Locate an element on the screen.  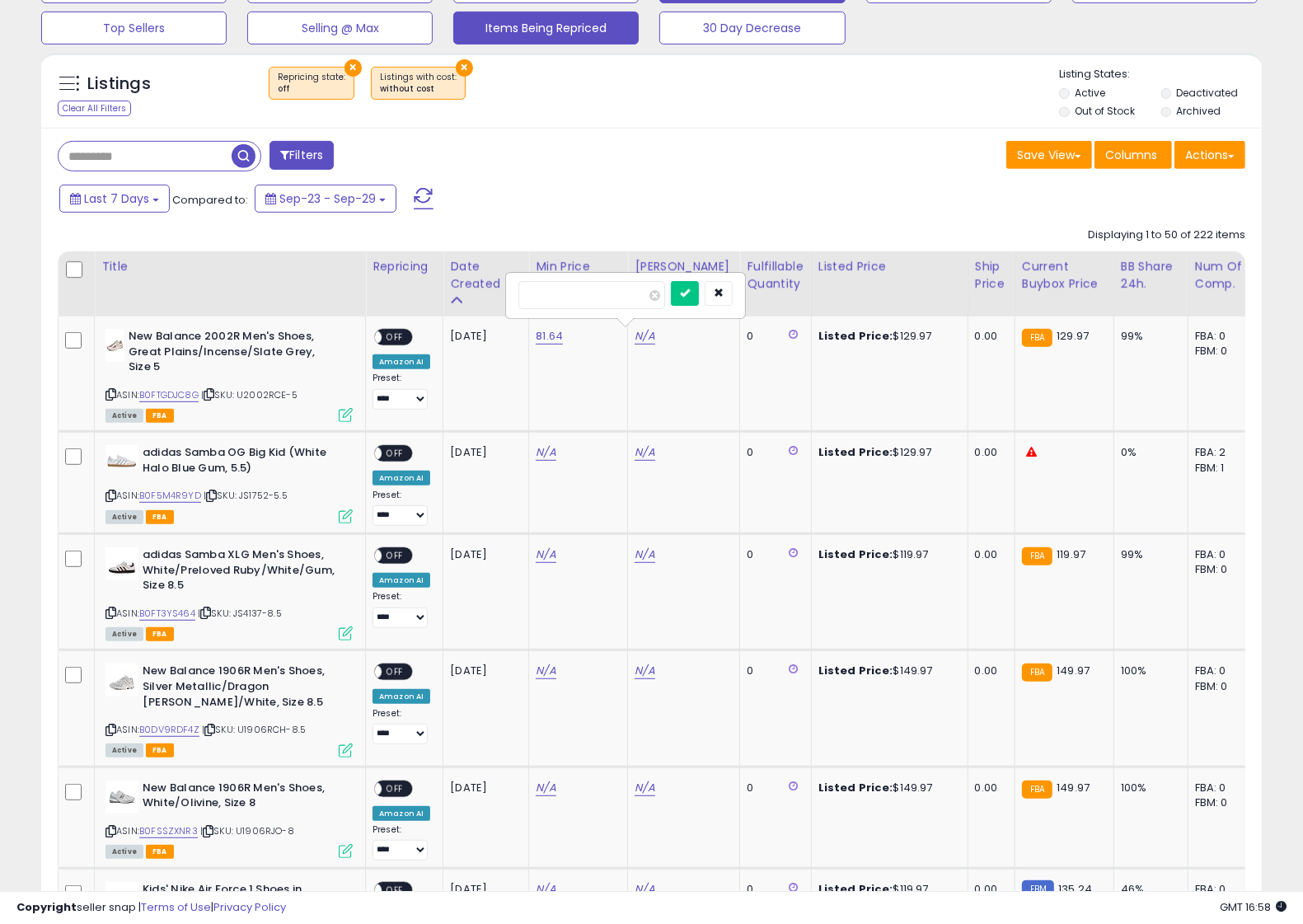
img: 31qQfCivaIL._SL40_.jpg is located at coordinates (122, 680).